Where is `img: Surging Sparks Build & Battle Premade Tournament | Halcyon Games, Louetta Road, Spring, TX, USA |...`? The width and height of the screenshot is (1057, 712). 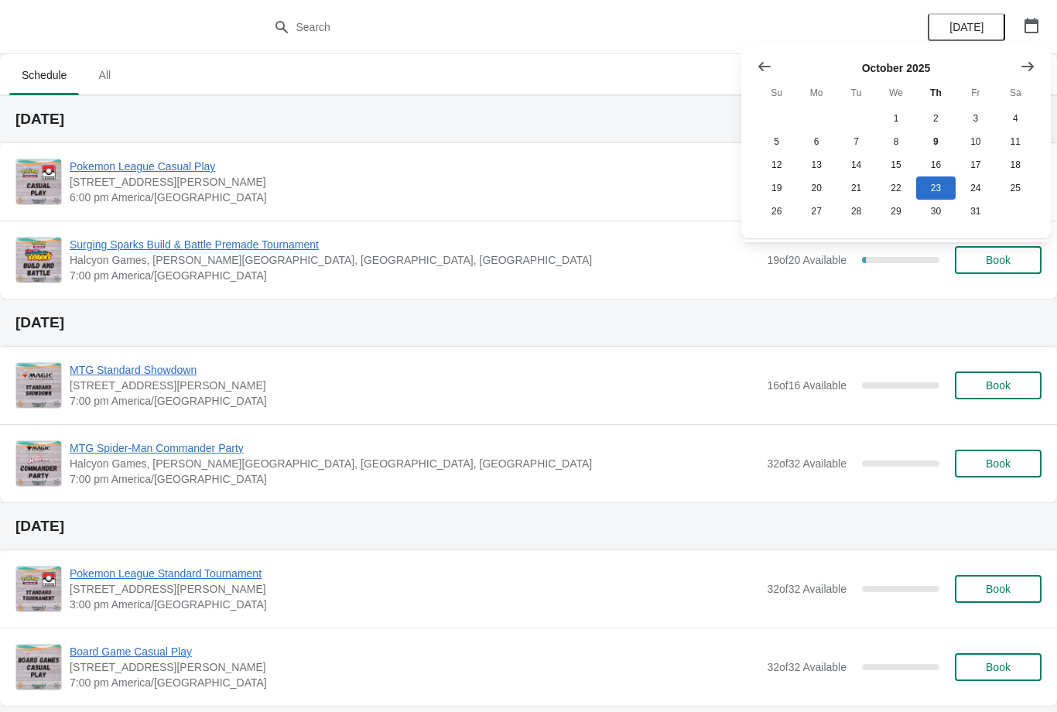
img: Surging Sparks Build & Battle Premade Tournament | Halcyon Games, Louetta Road, Spring, TX, USA |... is located at coordinates (39, 260).